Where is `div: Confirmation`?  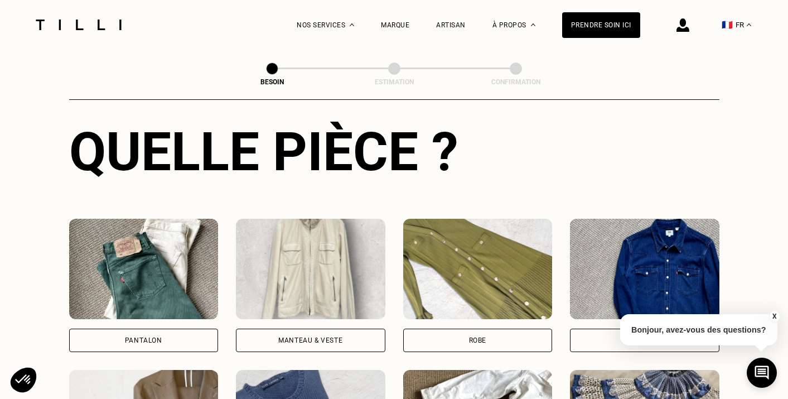
div: Confirmation is located at coordinates (516, 82).